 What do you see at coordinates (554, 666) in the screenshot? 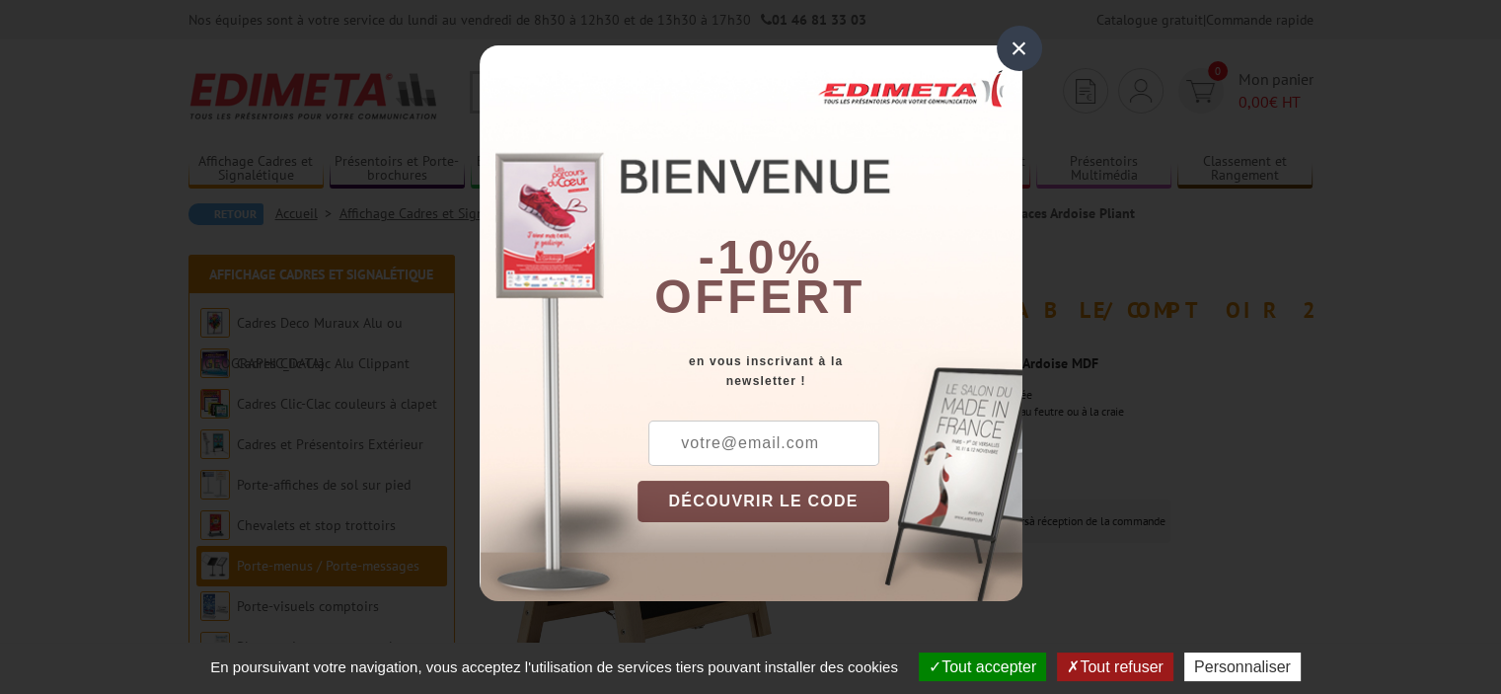
I see `span: En poursuivant votre navigation, vous acceptez l'utilisation de services tiers pouvant installer ...` at bounding box center [554, 666].